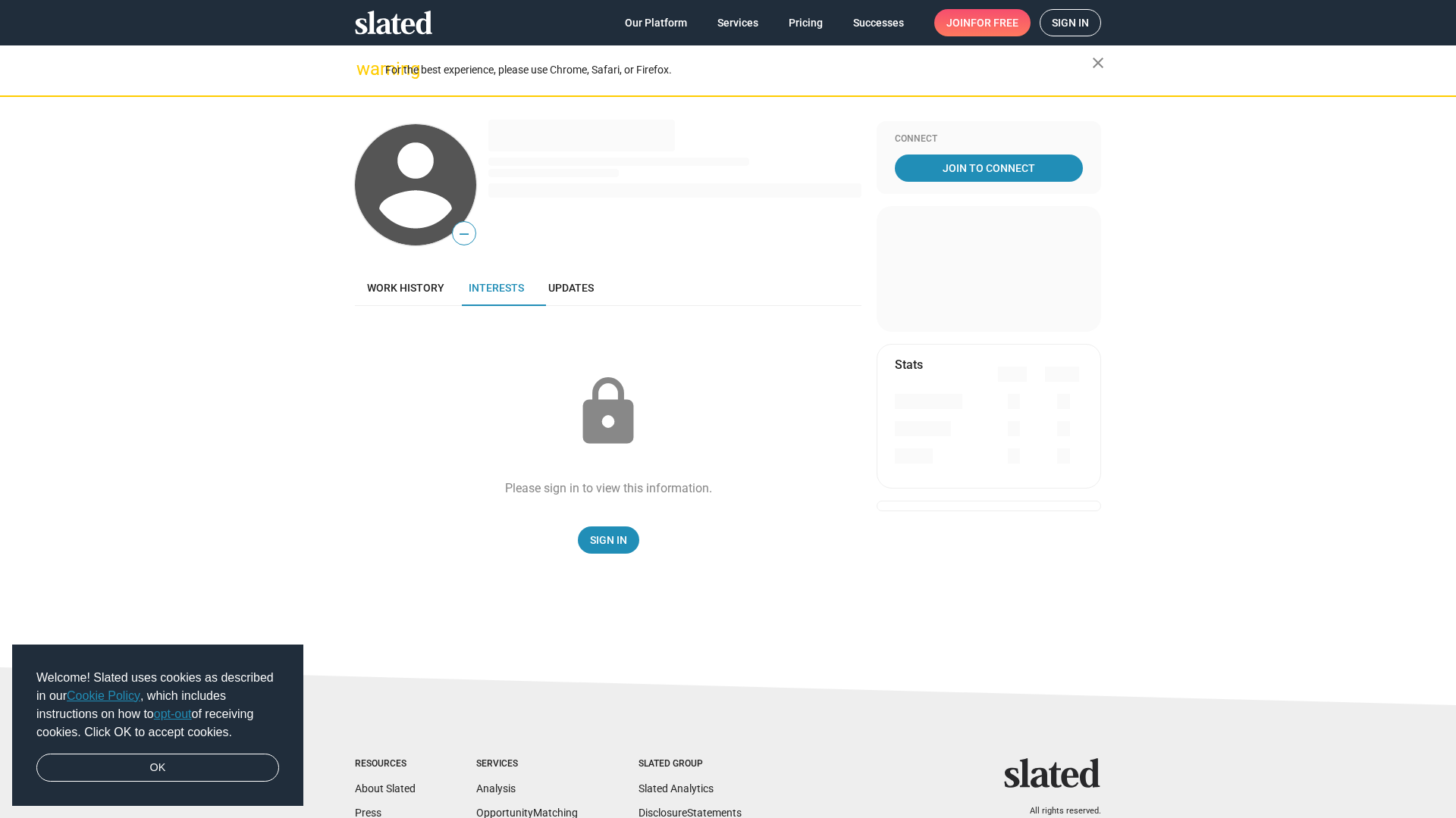  I want to click on mat-icon: lock, so click(608, 412).